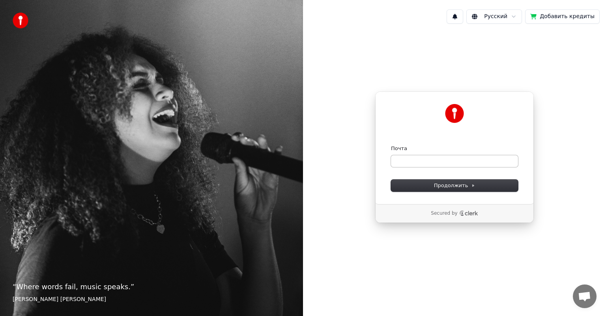 The height and width of the screenshot is (316, 606). Describe the element at coordinates (584, 296) in the screenshot. I see `div: Открытый чат` at that location.